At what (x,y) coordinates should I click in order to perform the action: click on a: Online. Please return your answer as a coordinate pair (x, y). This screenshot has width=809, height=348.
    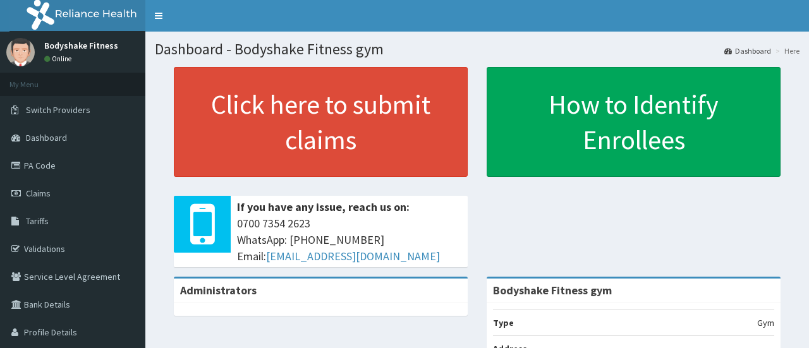
    Looking at the image, I should click on (59, 59).